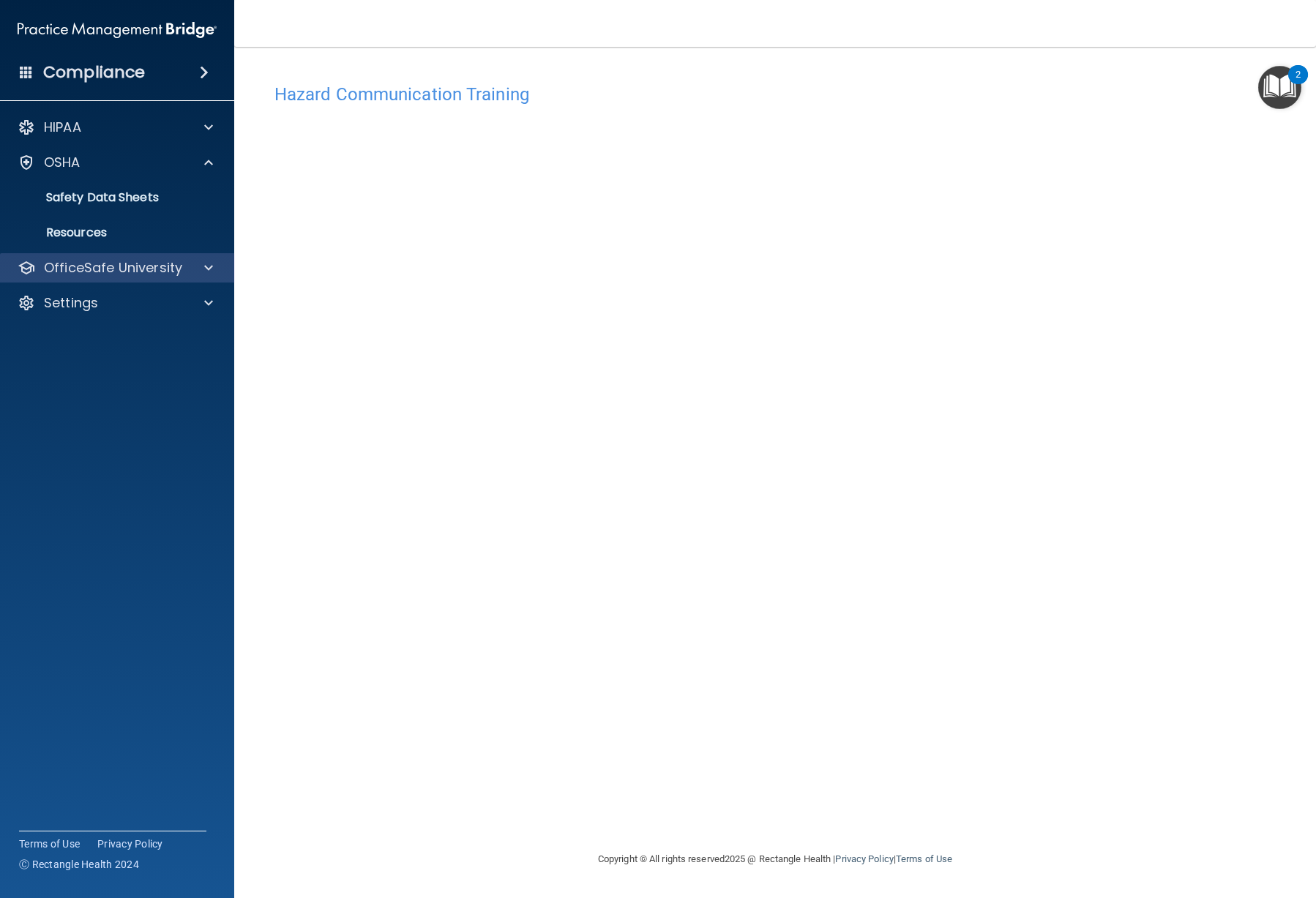 Image resolution: width=1316 pixels, height=898 pixels. Describe the element at coordinates (62, 128) in the screenshot. I see `p: HIPAA` at that location.